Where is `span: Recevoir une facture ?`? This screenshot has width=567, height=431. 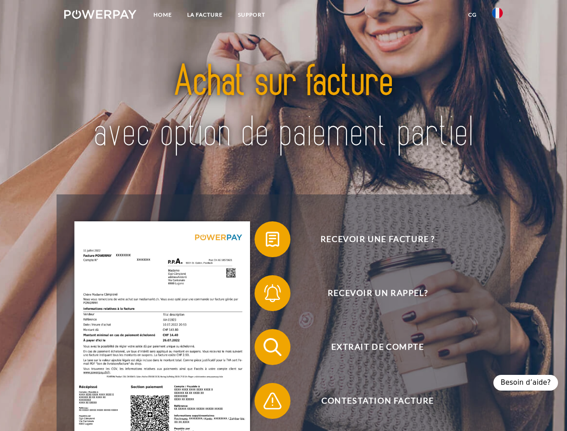 span: Recevoir une facture ? is located at coordinates (378, 239).